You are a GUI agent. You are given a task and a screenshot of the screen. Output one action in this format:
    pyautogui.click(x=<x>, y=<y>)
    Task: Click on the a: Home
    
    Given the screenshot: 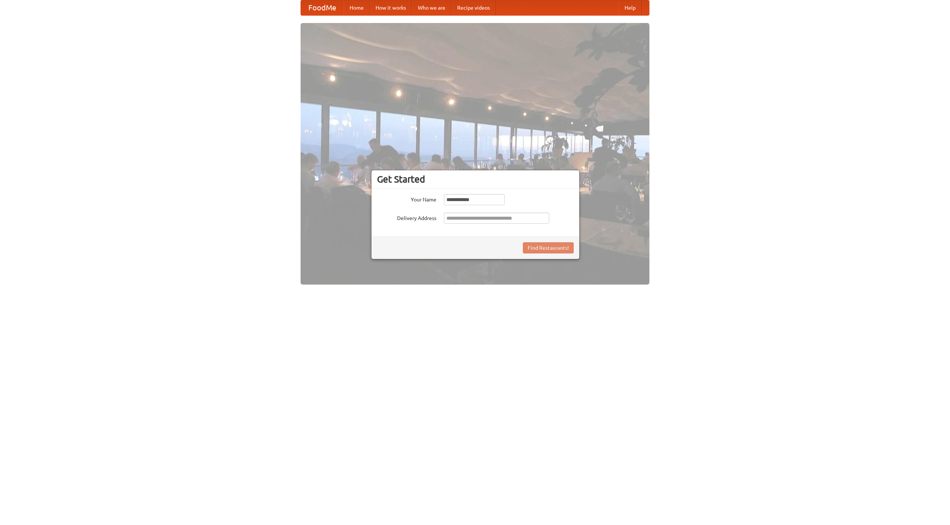 What is the action you would take?
    pyautogui.click(x=357, y=8)
    